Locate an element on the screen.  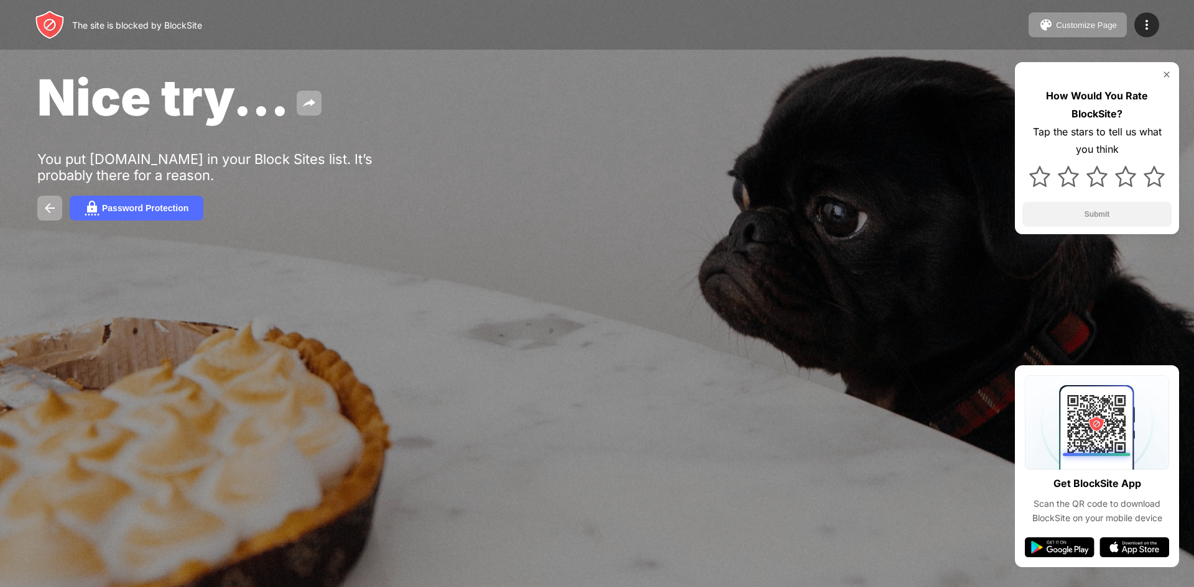
img: password.svg is located at coordinates (92, 208).